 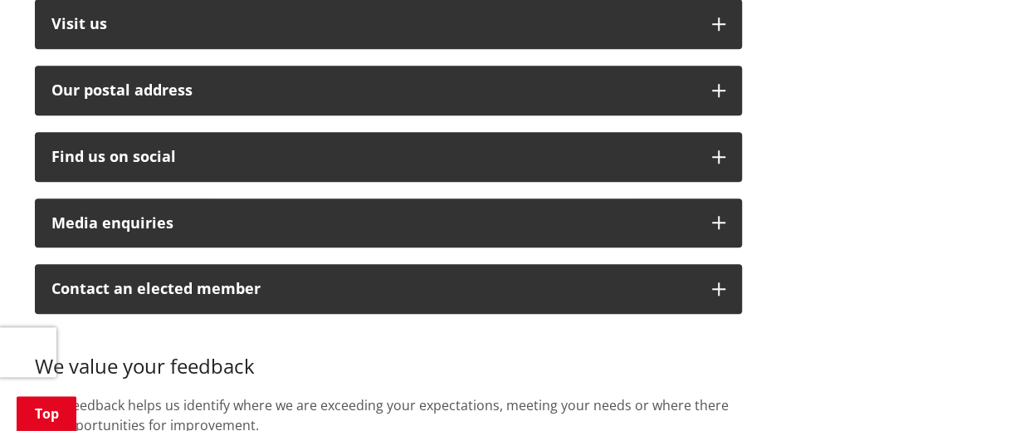 I want to click on p: Contact an elected member, so click(x=374, y=289).